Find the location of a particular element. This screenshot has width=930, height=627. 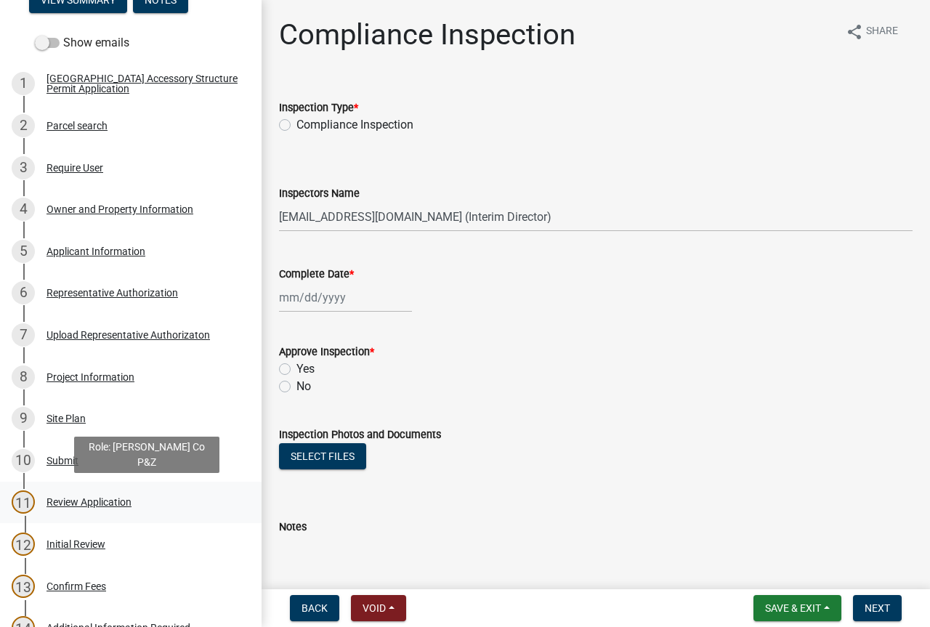

div: Project Information is located at coordinates (90, 377).